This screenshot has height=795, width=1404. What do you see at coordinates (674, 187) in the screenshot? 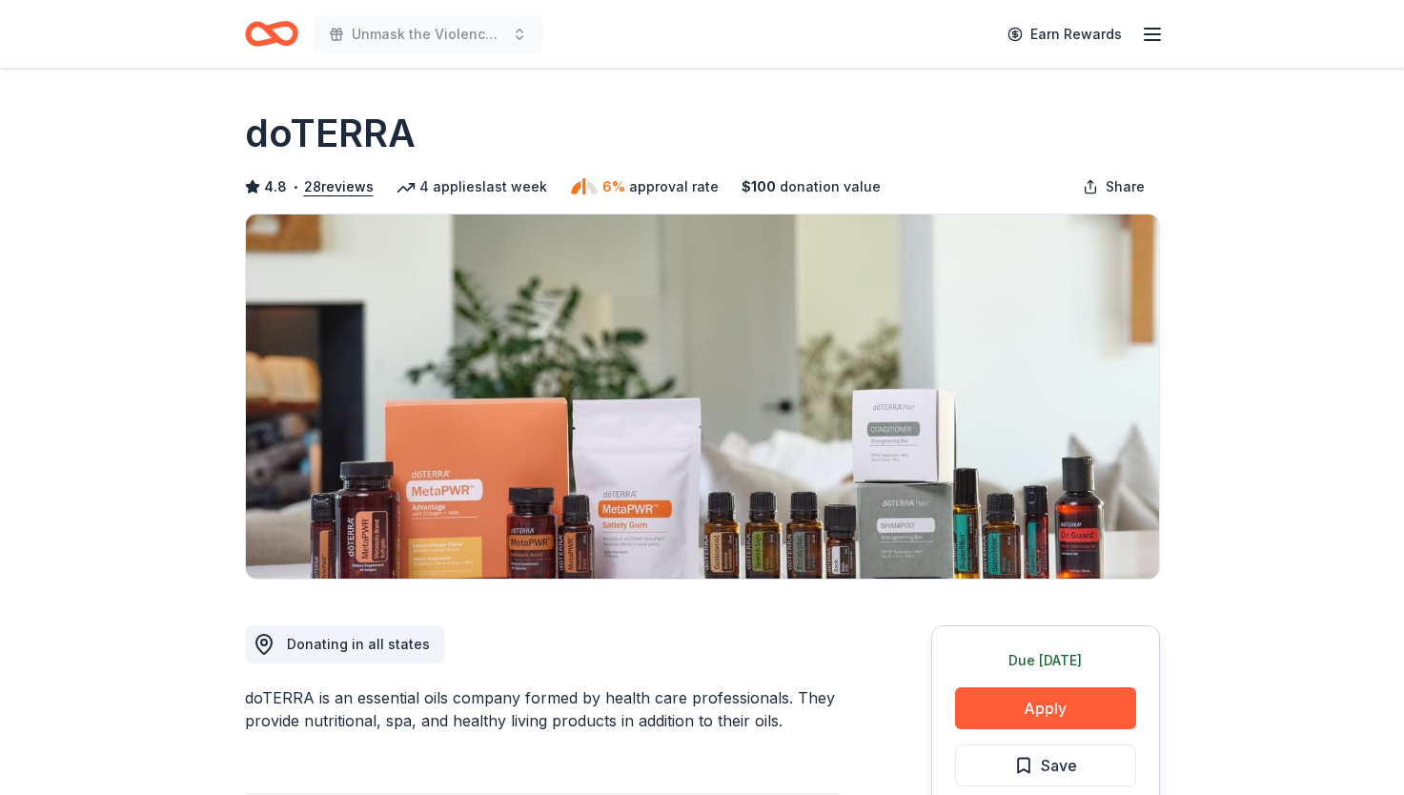
I see `span: approval rate` at bounding box center [674, 187].